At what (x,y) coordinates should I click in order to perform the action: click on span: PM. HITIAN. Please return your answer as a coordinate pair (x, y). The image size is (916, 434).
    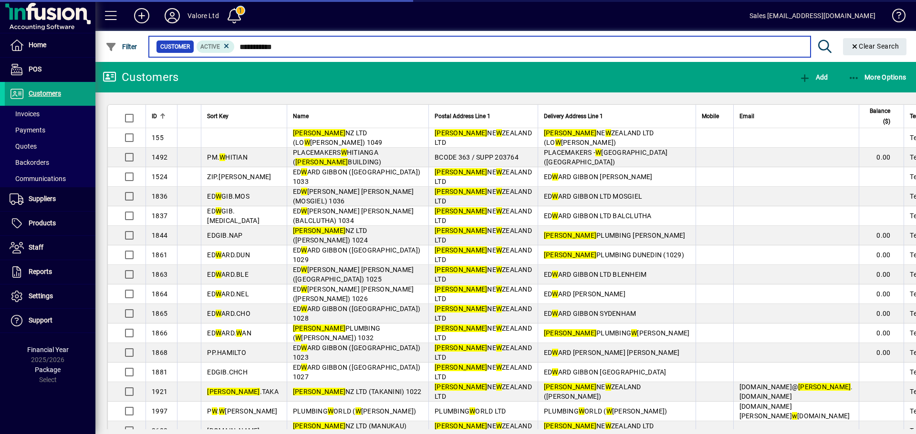
    Looking at the image, I should click on (227, 157).